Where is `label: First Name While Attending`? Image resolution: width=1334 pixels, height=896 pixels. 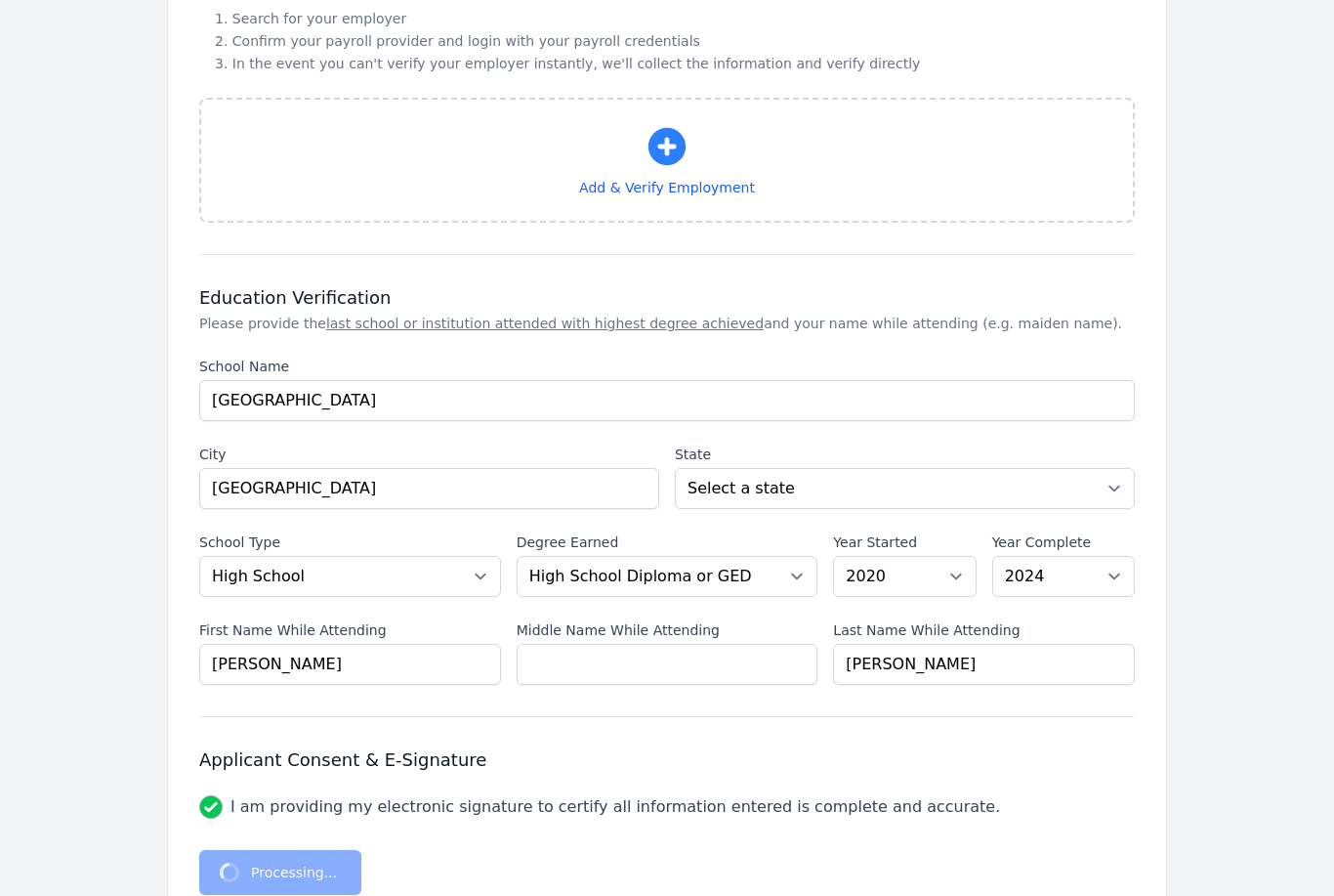
label: First Name While Attending is located at coordinates (350, 629).